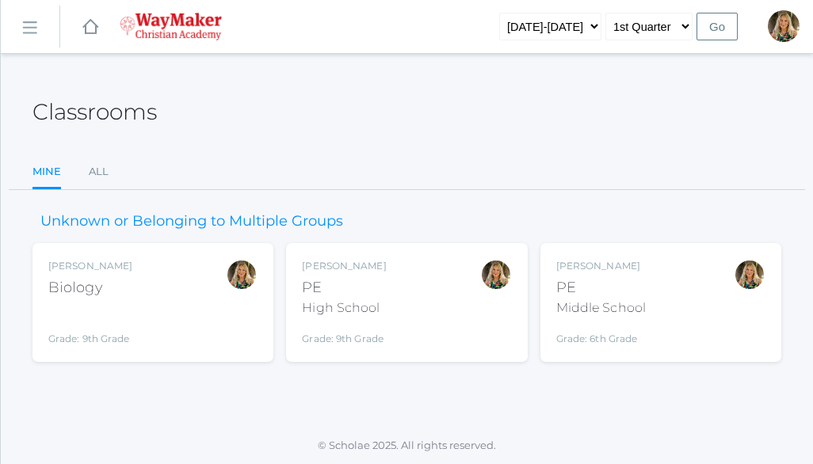  What do you see at coordinates (600, 335) in the screenshot?
I see `div: Grade: 6th Grade` at bounding box center [600, 335].